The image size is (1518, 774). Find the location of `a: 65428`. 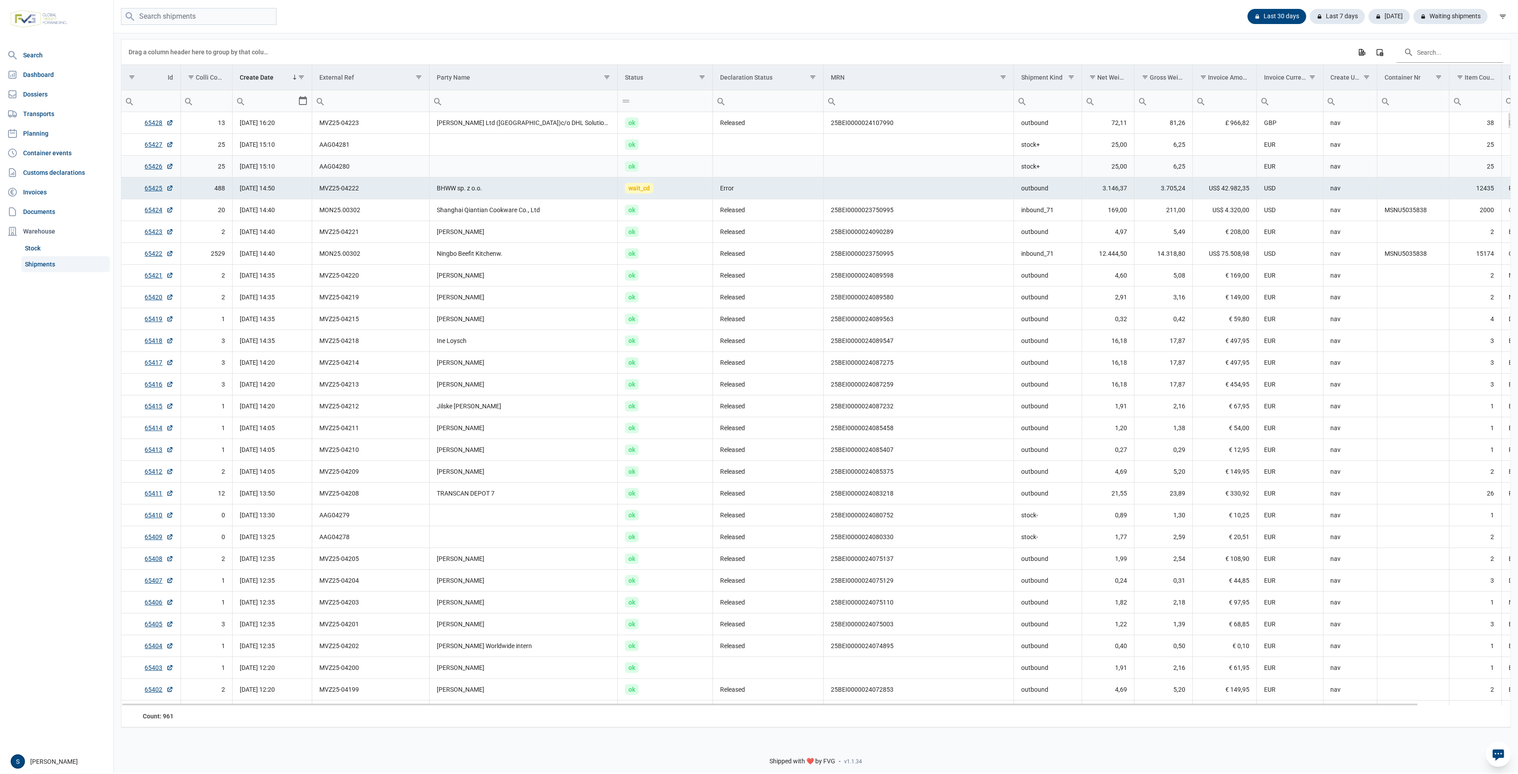

a: 65428 is located at coordinates (159, 123).